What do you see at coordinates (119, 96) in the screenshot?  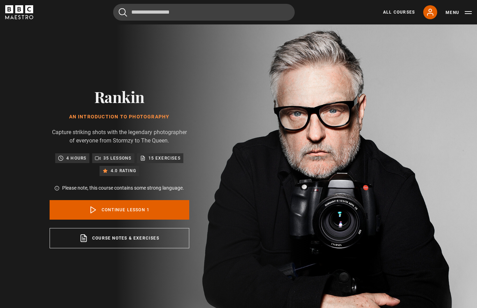 I see `h2: Rankin` at bounding box center [119, 96].